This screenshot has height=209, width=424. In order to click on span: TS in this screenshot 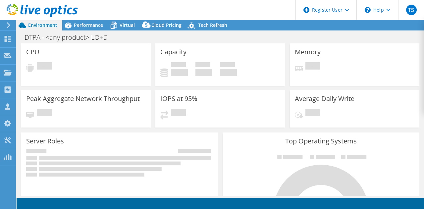, I will do `click(411, 10)`.